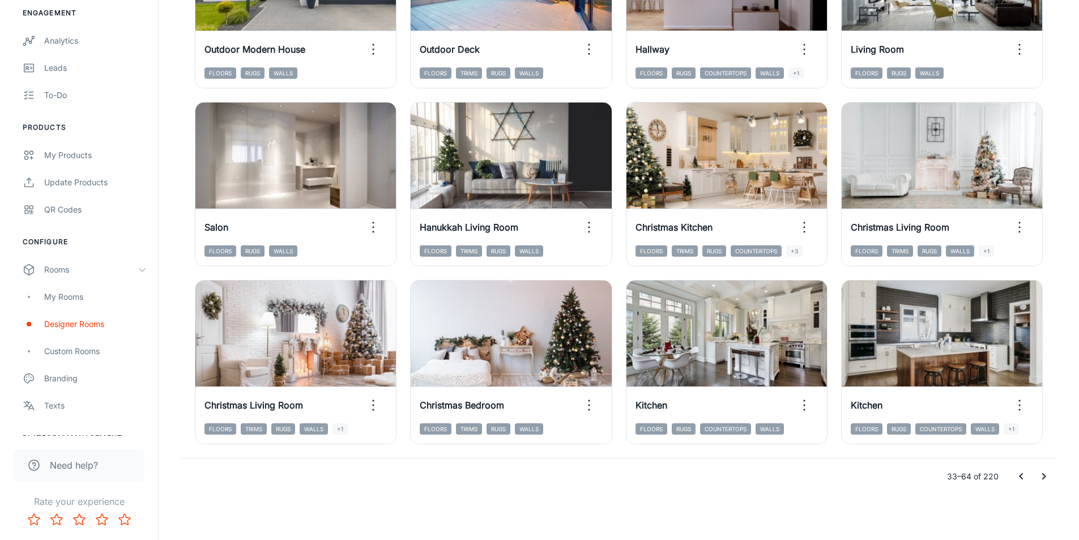 This screenshot has height=540, width=1079. What do you see at coordinates (255, 49) in the screenshot?
I see `h6: Outdoor Modern House` at bounding box center [255, 49].